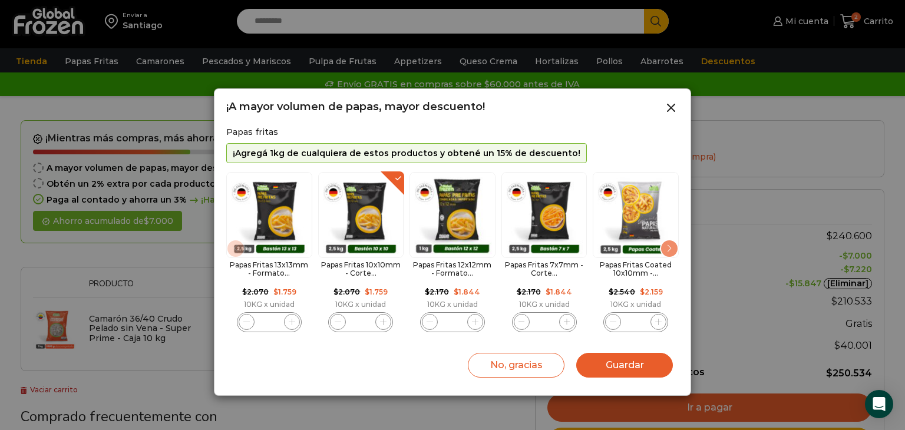  What do you see at coordinates (625, 365) in the screenshot?
I see `button: Guardar` at bounding box center [625, 365].